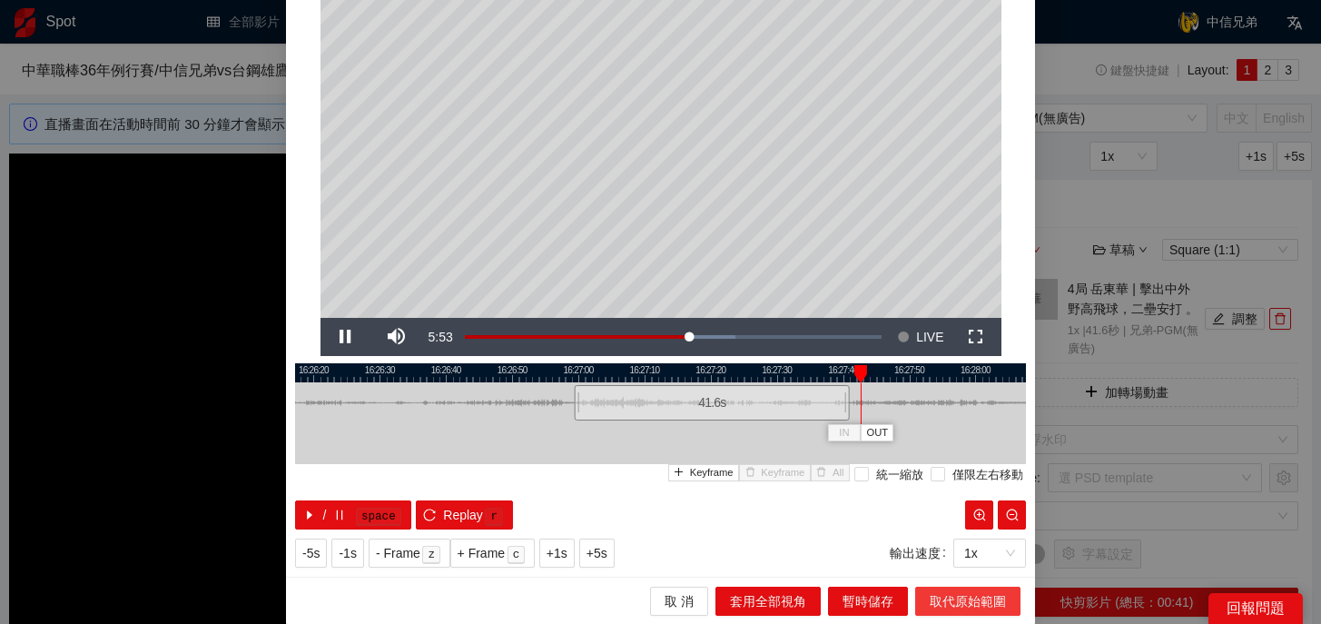  Describe the element at coordinates (429, 516) in the screenshot. I see `span: reload` at that location.